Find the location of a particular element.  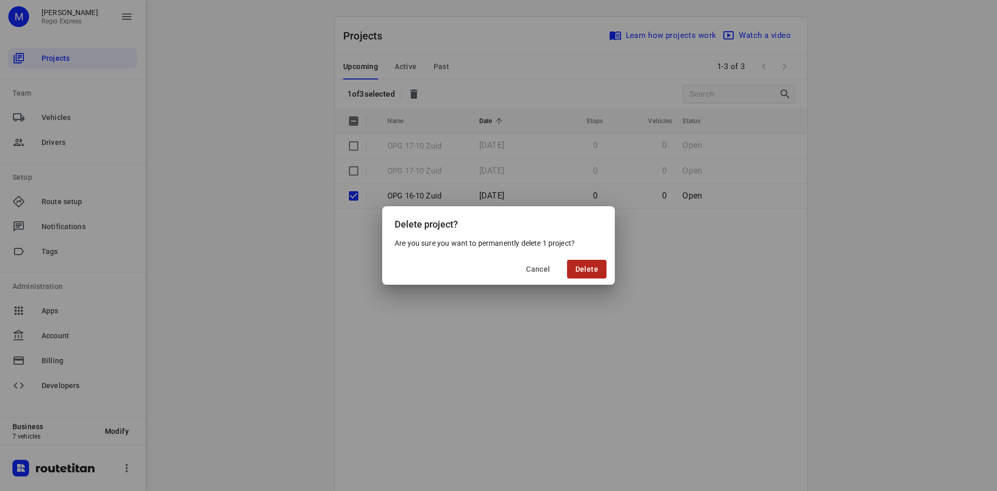

p: Are you sure you want to permanently delete 1 project? is located at coordinates (499, 243).